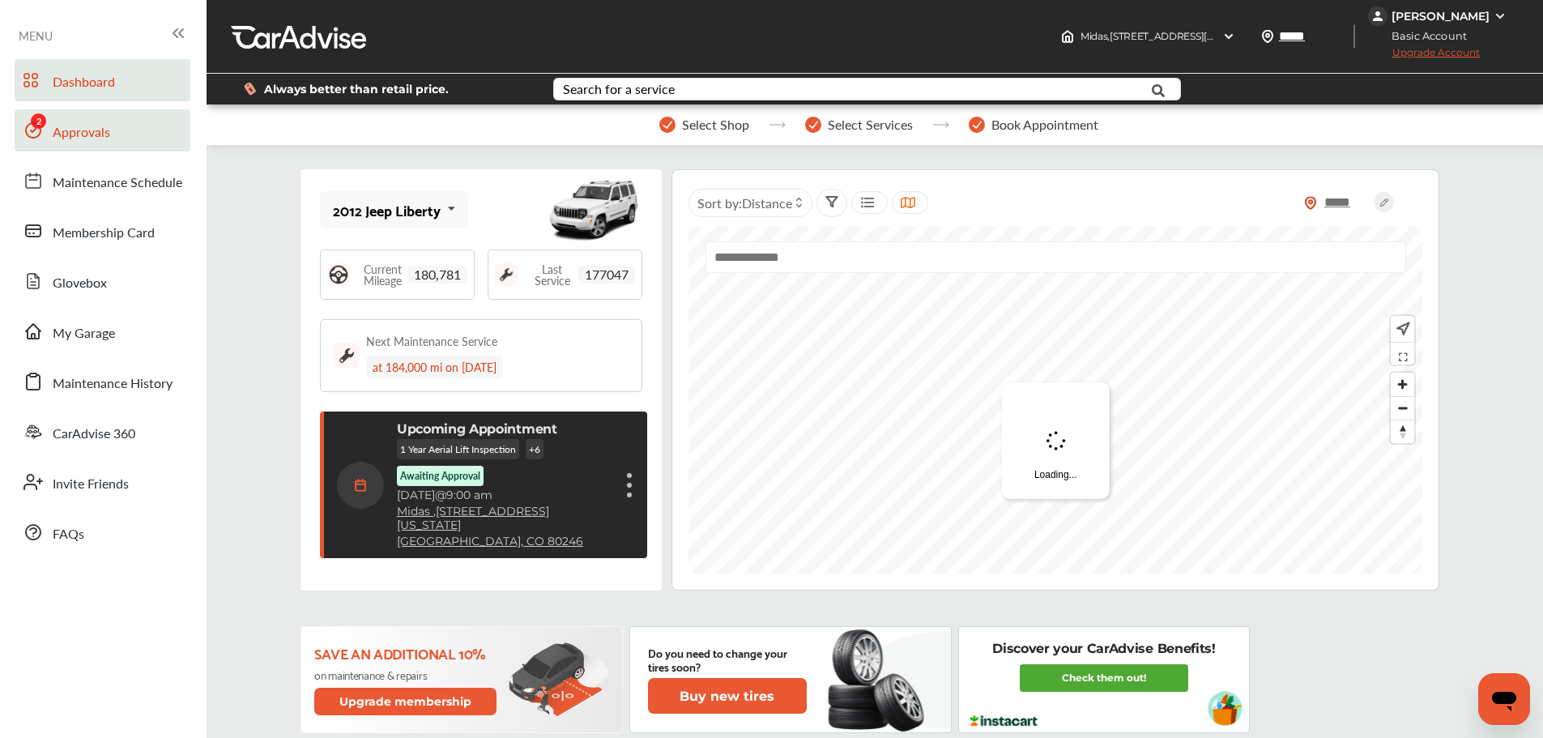 The image size is (1543, 738). What do you see at coordinates (102, 80) in the screenshot?
I see `a: Dashboard` at bounding box center [102, 80].